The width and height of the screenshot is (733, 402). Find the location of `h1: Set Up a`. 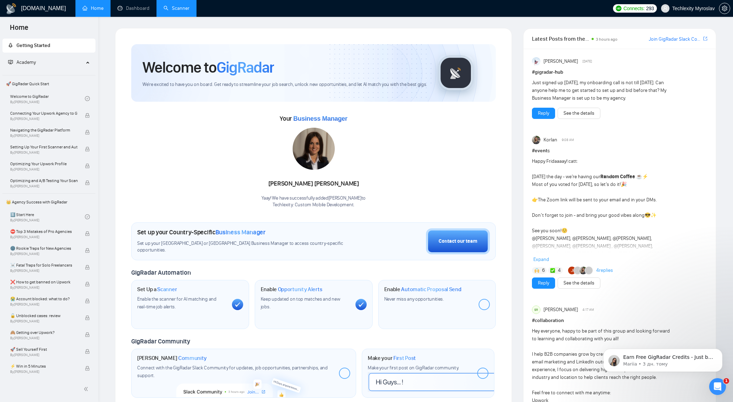

h1: Set Up a is located at coordinates (157, 289).